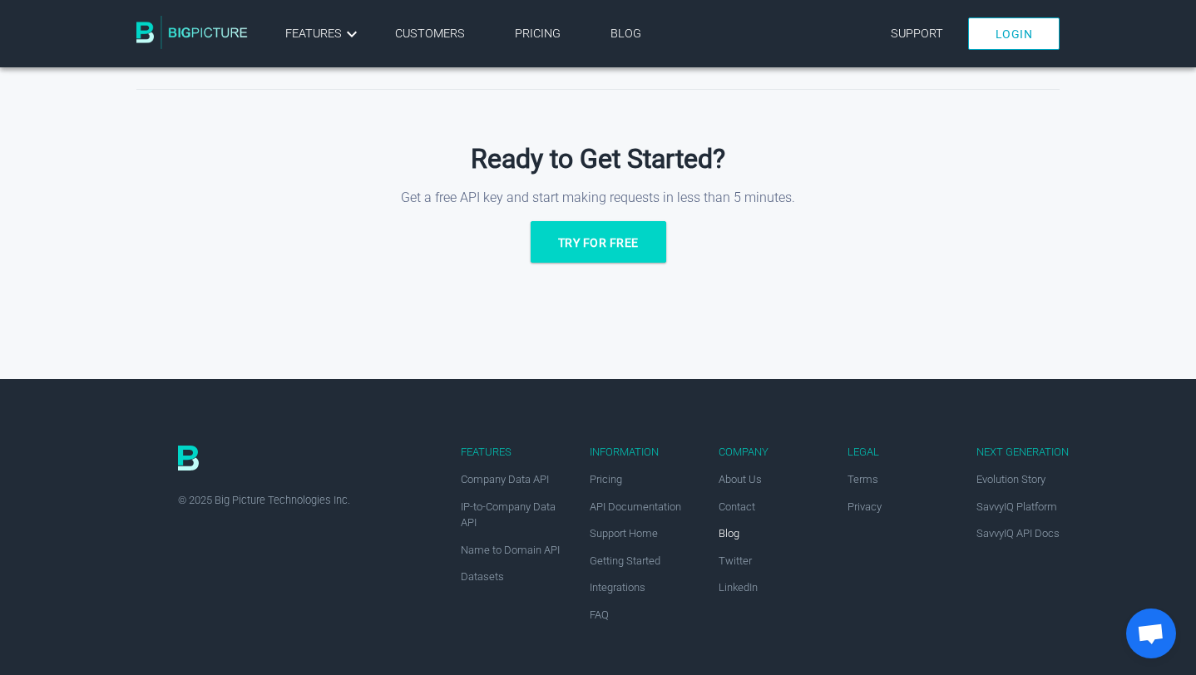 The width and height of the screenshot is (1196, 675). I want to click on p: Get a free API key and start making requests in less than 5 minutes., so click(598, 198).